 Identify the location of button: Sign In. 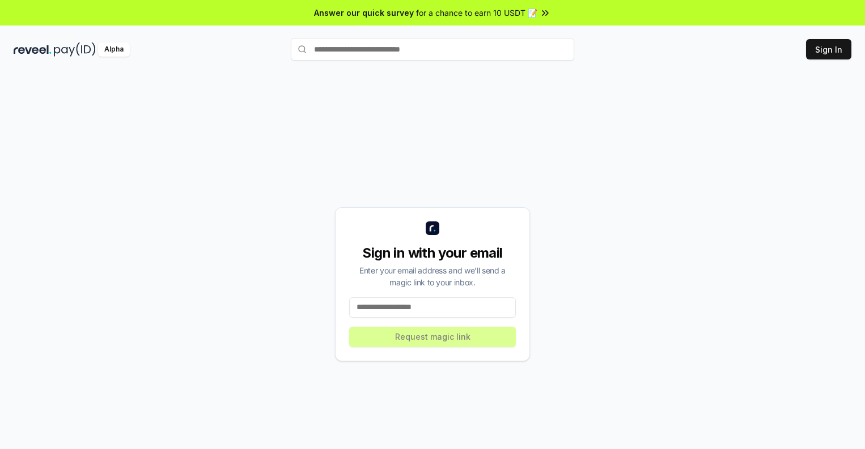
(829, 49).